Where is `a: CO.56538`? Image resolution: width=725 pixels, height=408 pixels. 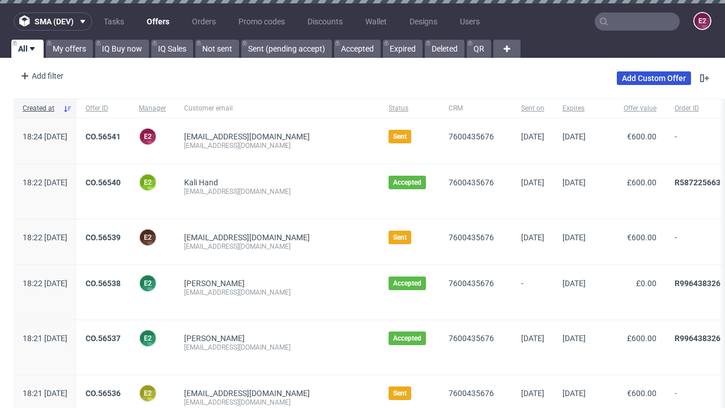
a: CO.56538 is located at coordinates (103, 283).